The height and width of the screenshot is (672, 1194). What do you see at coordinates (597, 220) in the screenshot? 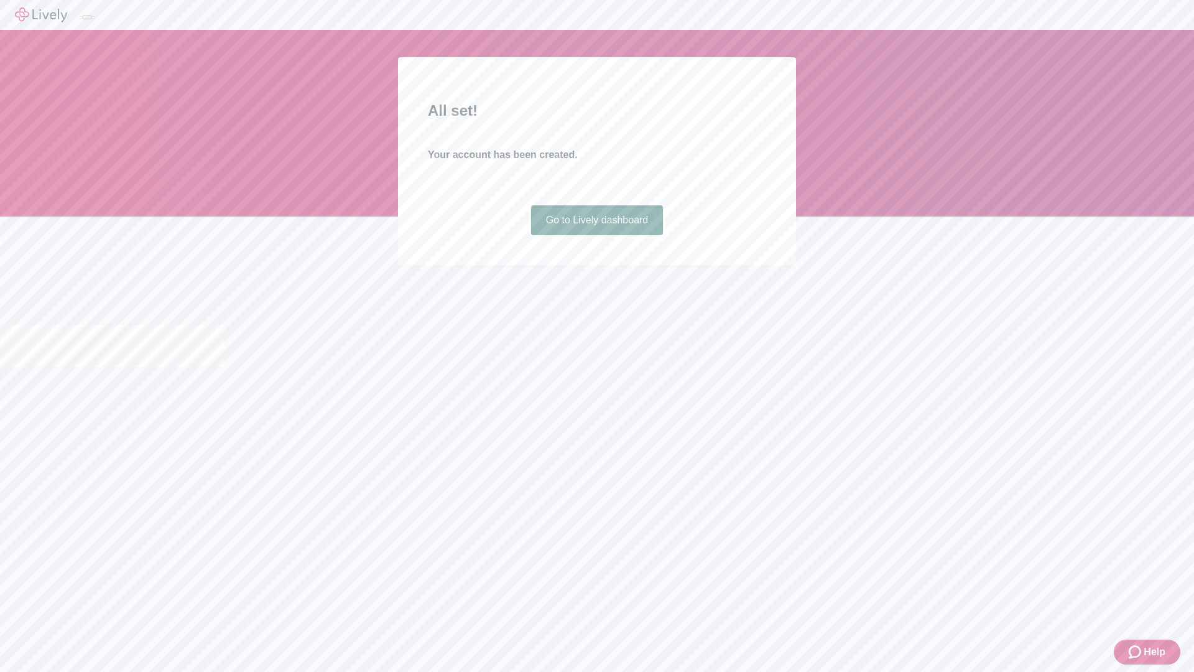
I see `a: Go to Lively dashboard` at bounding box center [597, 220].